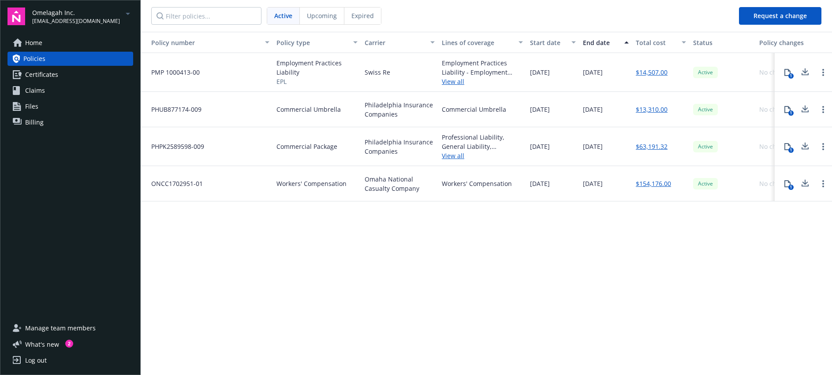  I want to click on div: Carrier, so click(395, 42).